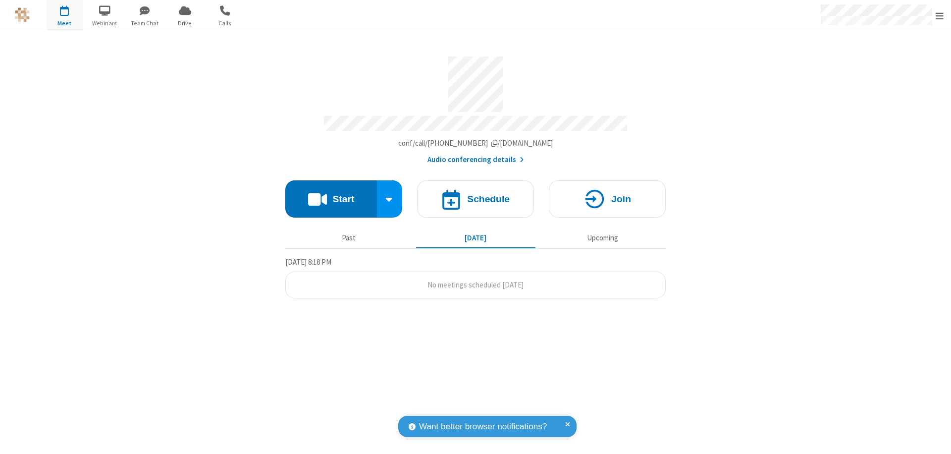  What do you see at coordinates (343, 199) in the screenshot?
I see `h4: Start` at bounding box center [343, 199].